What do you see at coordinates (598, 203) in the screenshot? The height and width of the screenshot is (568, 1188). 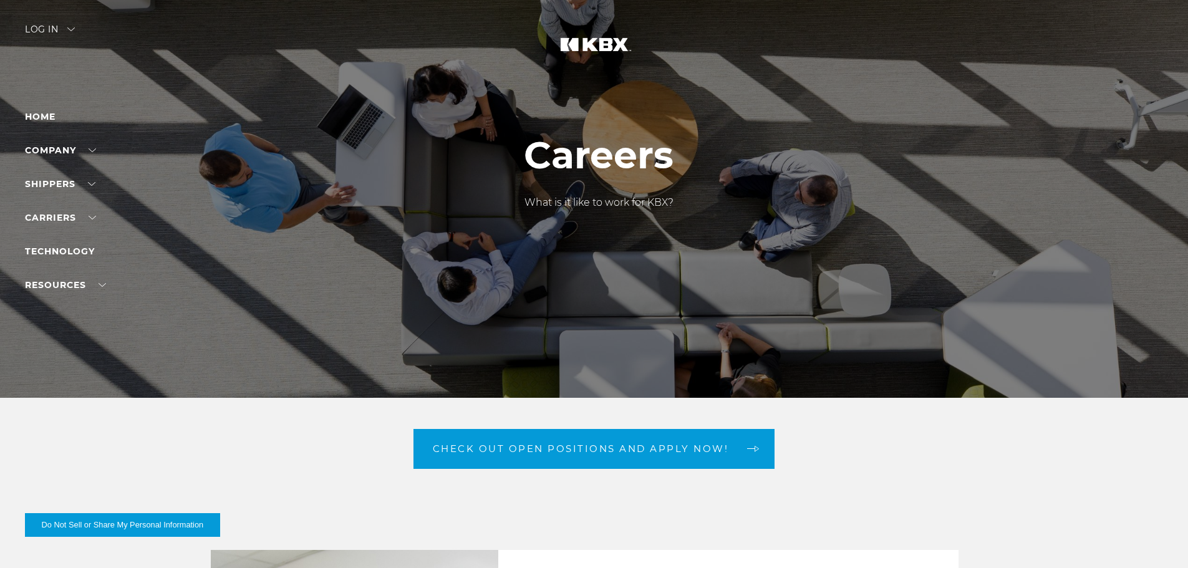 I see `p: What is it like to work for KBX?` at bounding box center [598, 203].